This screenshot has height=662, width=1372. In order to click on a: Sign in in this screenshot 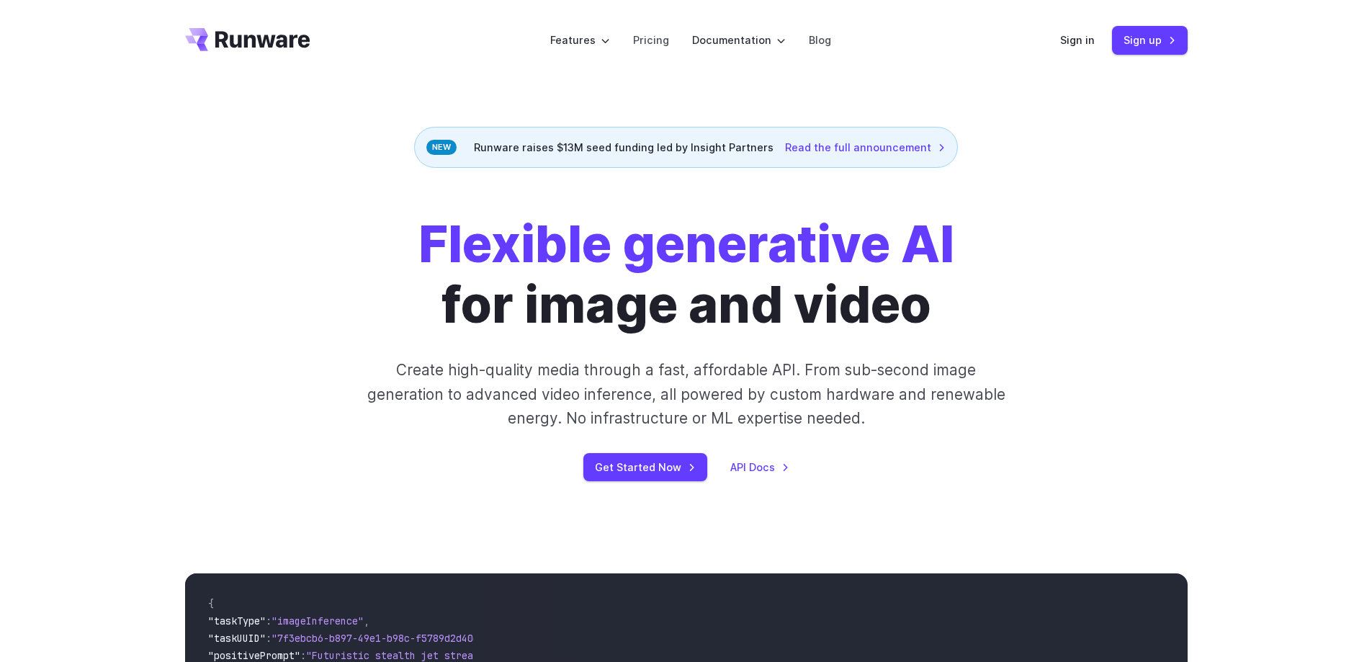, I will do `click(1078, 40)`.